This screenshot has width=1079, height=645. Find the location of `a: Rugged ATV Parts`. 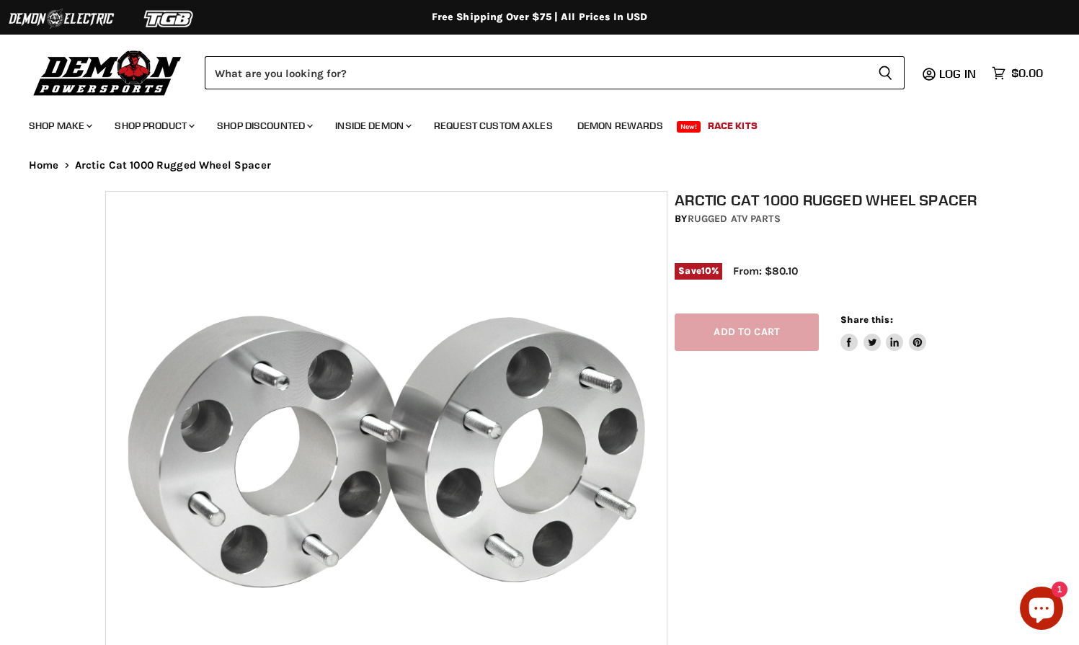

a: Rugged ATV Parts is located at coordinates (734, 218).